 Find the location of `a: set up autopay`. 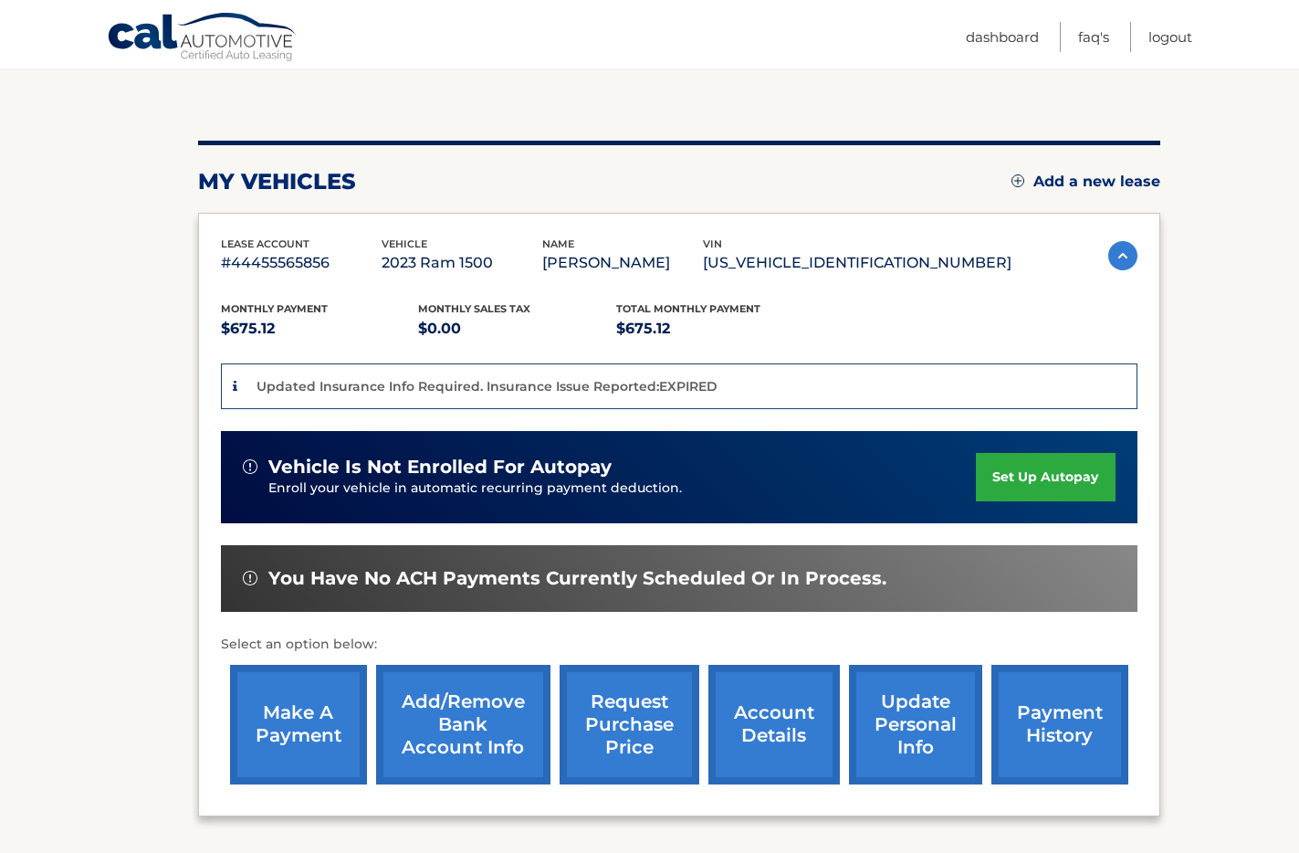

a: set up autopay is located at coordinates (1045, 477).